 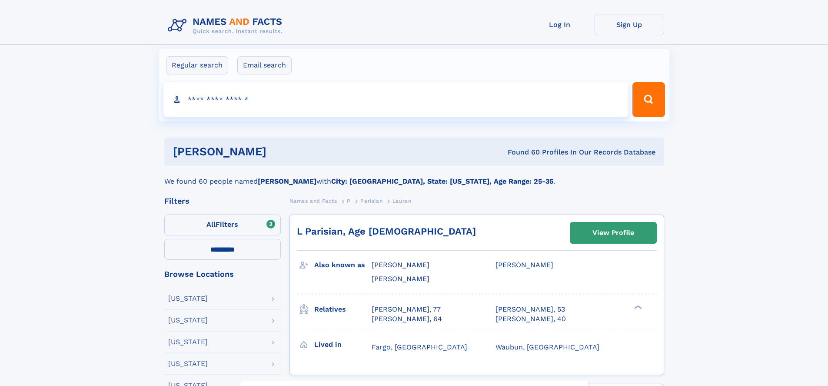 I want to click on div: View Profile, so click(x=613, y=233).